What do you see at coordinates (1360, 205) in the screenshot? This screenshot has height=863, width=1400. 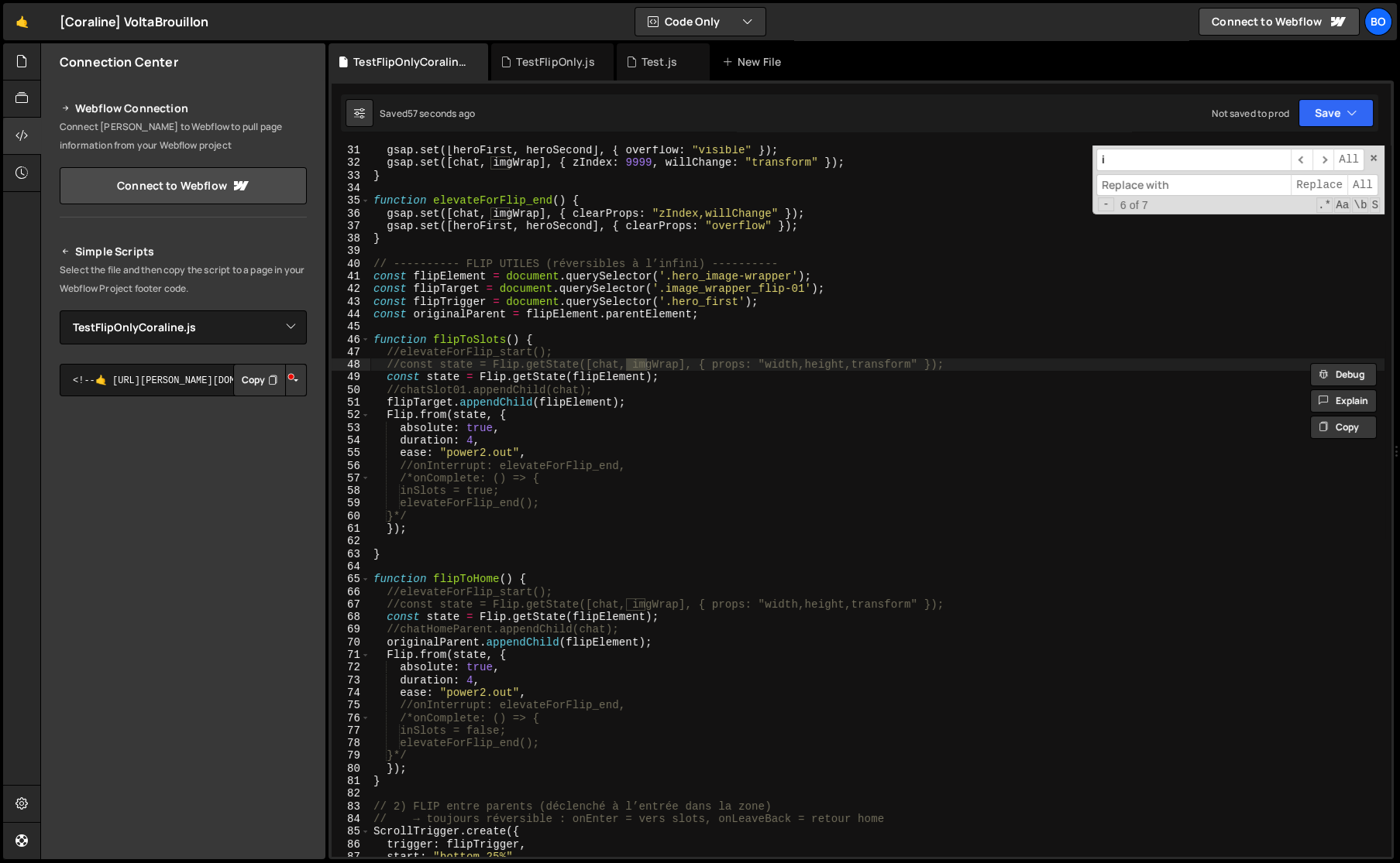 I see `span: Whole Word Search` at bounding box center [1360, 205].